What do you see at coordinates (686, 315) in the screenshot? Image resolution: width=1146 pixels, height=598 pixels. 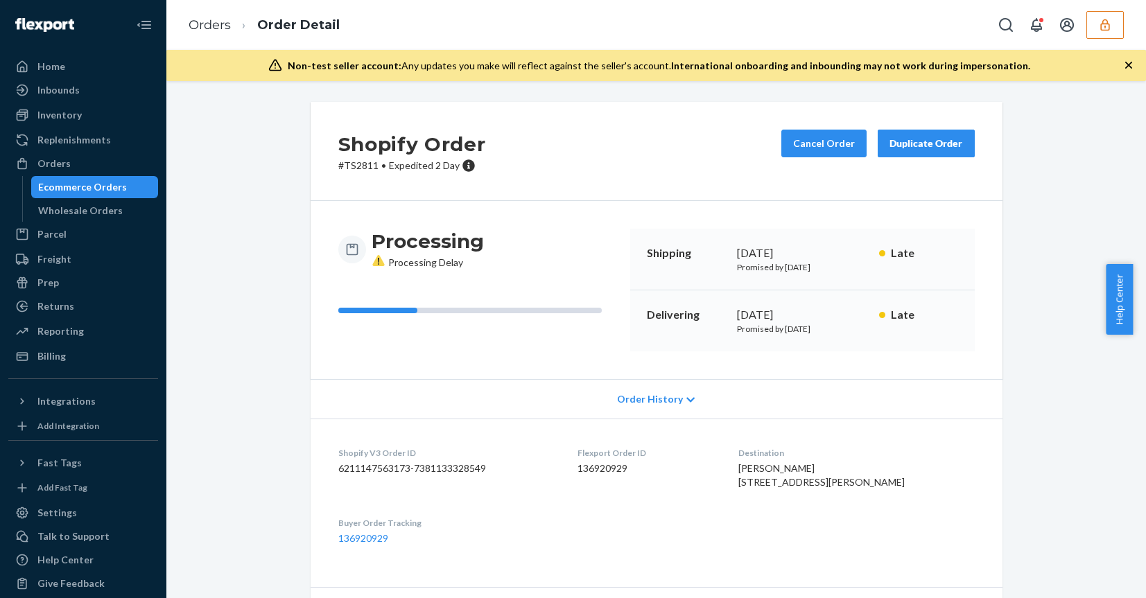 I see `p: Delivering` at bounding box center [686, 315].